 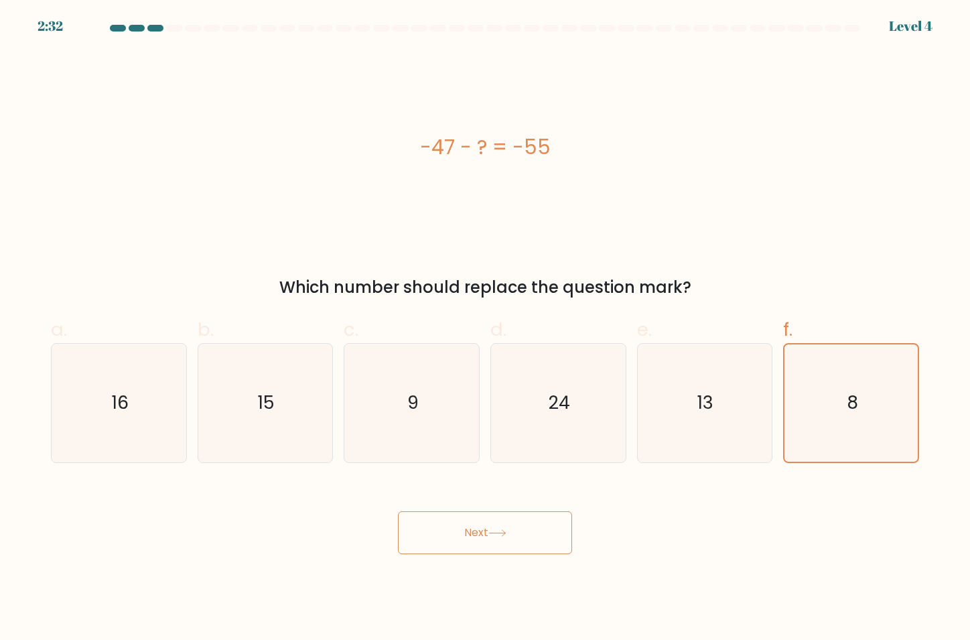 What do you see at coordinates (59, 329) in the screenshot?
I see `span: a.` at bounding box center [59, 329].